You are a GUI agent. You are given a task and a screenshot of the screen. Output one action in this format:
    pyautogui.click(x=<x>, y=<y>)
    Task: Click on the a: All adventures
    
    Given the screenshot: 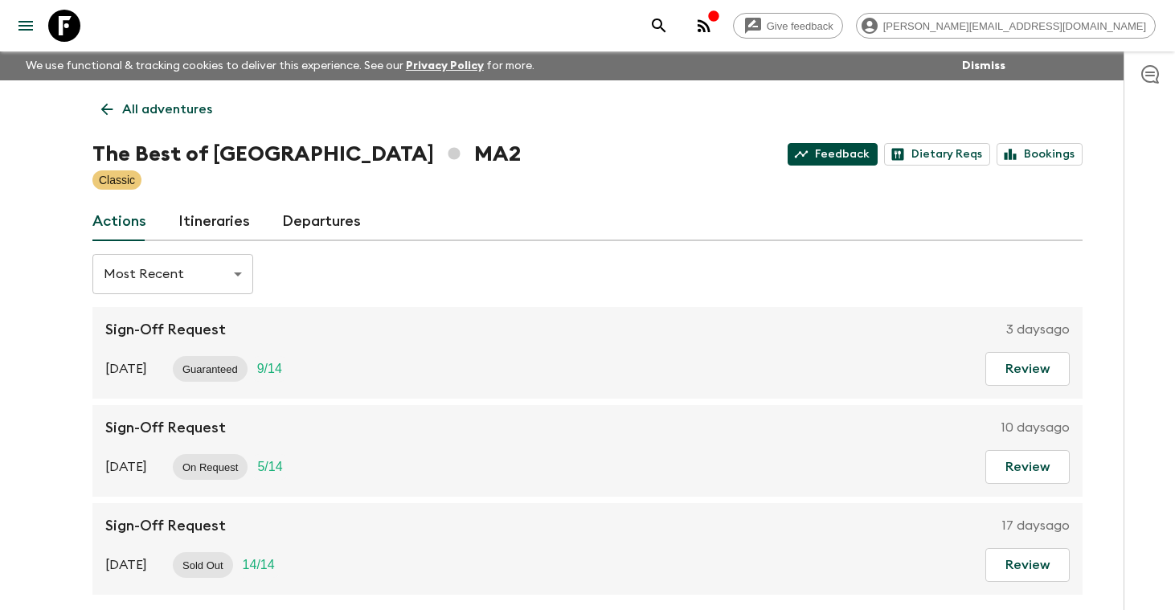 What is the action you would take?
    pyautogui.click(x=157, y=109)
    